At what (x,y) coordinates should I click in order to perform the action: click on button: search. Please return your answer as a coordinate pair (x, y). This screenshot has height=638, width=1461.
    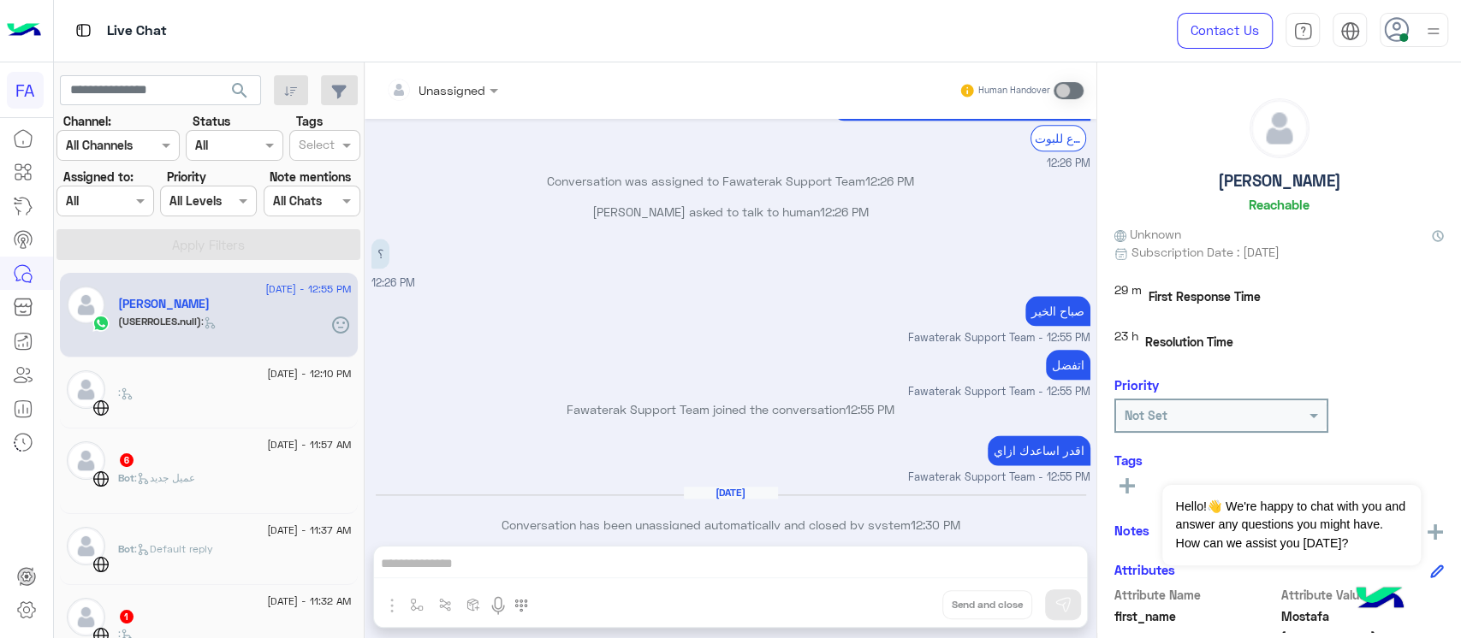
    Looking at the image, I should click on (240, 93).